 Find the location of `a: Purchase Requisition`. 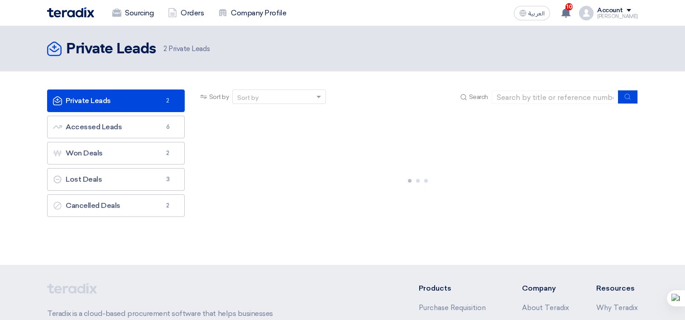

a: Purchase Requisition is located at coordinates (452, 308).